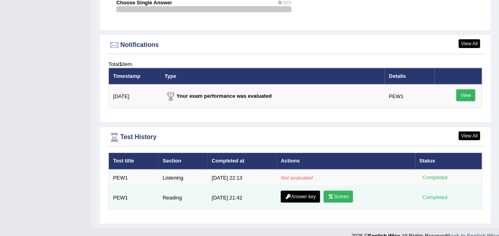 This screenshot has width=499, height=236. What do you see at coordinates (133, 161) in the screenshot?
I see `th: Test title` at bounding box center [133, 161].